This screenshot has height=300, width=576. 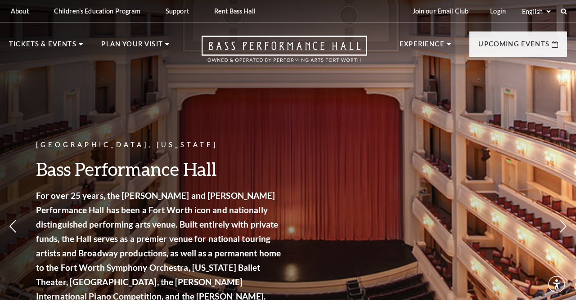 I want to click on p: Upcoming Events, so click(x=514, y=47).